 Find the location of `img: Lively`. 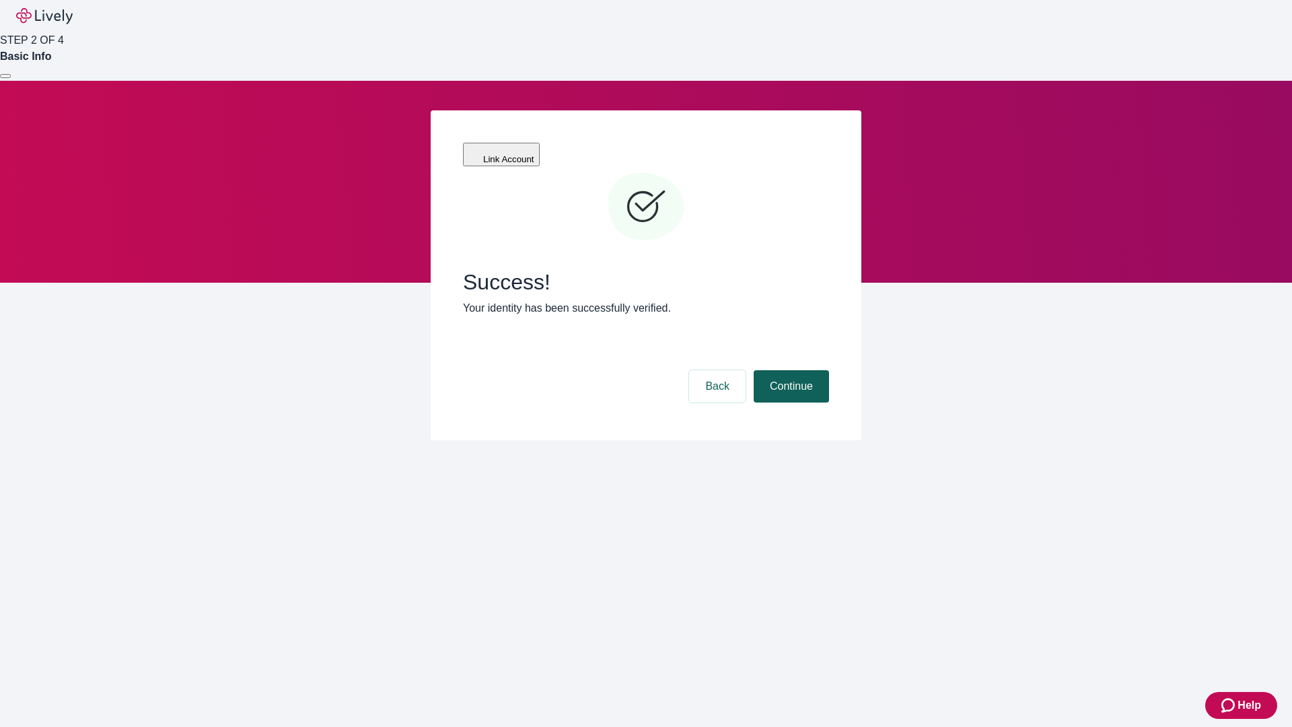

img: Lively is located at coordinates (44, 16).